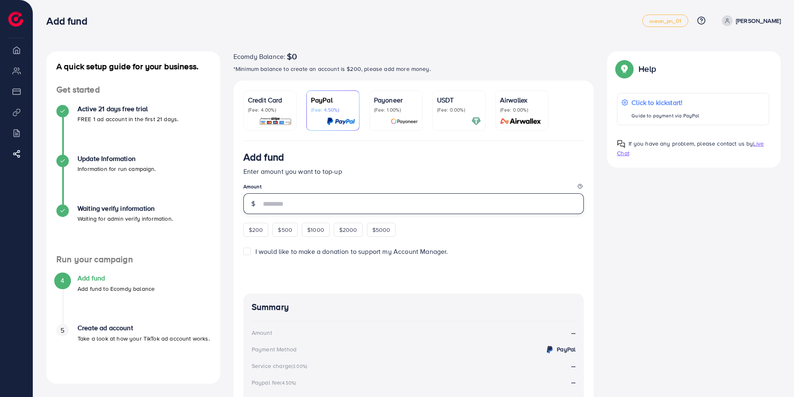 This screenshot has height=397, width=794. I want to click on p: Enter amount you want to top-up, so click(414, 171).